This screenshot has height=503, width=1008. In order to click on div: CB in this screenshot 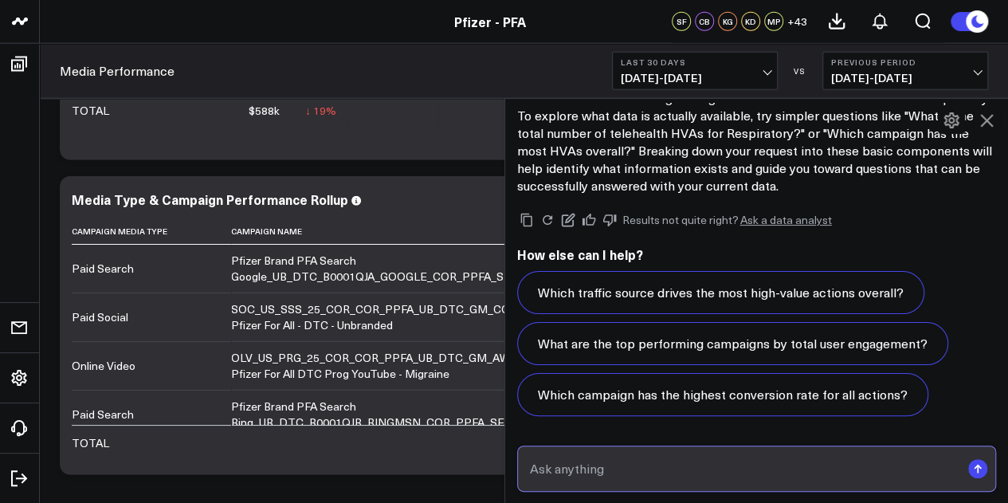, I will do `click(705, 22)`.